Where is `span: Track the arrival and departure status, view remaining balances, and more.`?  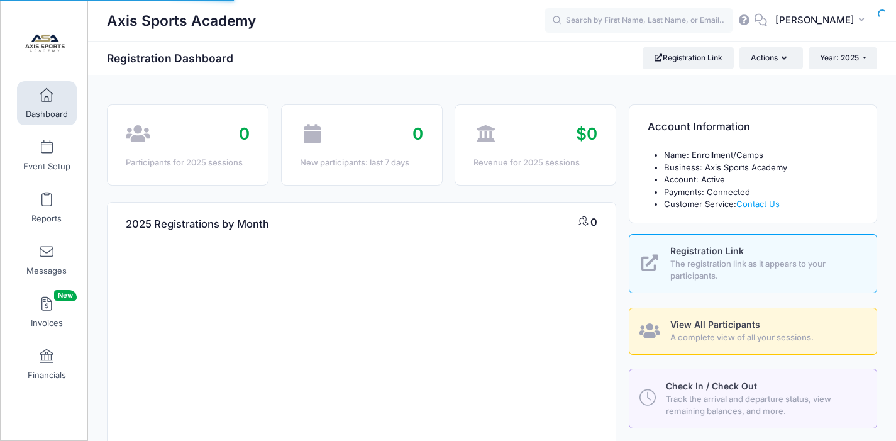
span: Track the arrival and departure status, view remaining balances, and more. is located at coordinates (764, 405).